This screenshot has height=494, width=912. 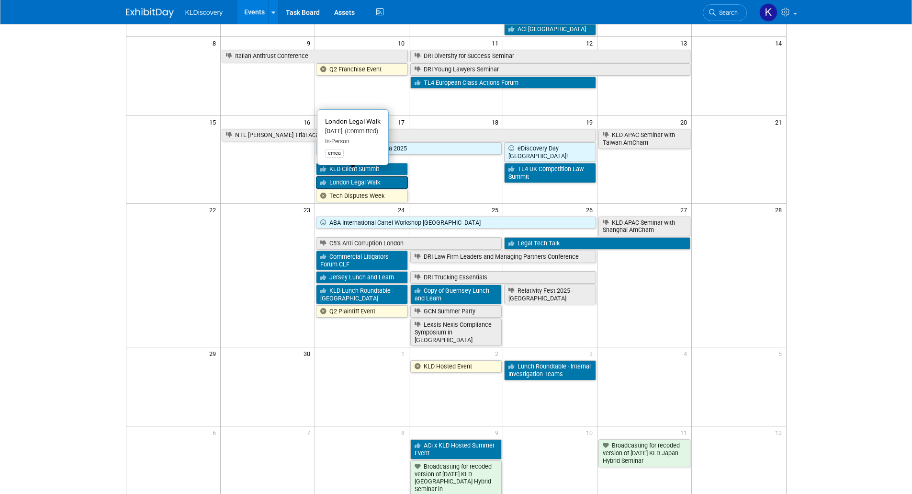 What do you see at coordinates (497, 209) in the screenshot?
I see `span: 25` at bounding box center [497, 209].